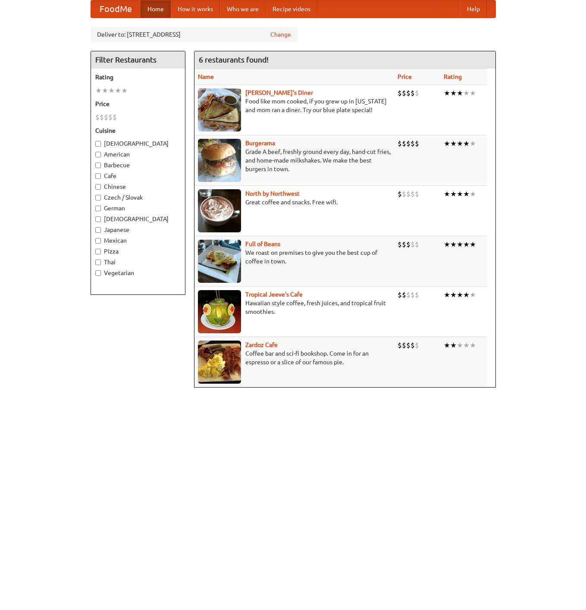 The width and height of the screenshot is (586, 610). I want to click on label: Vegetarian, so click(138, 273).